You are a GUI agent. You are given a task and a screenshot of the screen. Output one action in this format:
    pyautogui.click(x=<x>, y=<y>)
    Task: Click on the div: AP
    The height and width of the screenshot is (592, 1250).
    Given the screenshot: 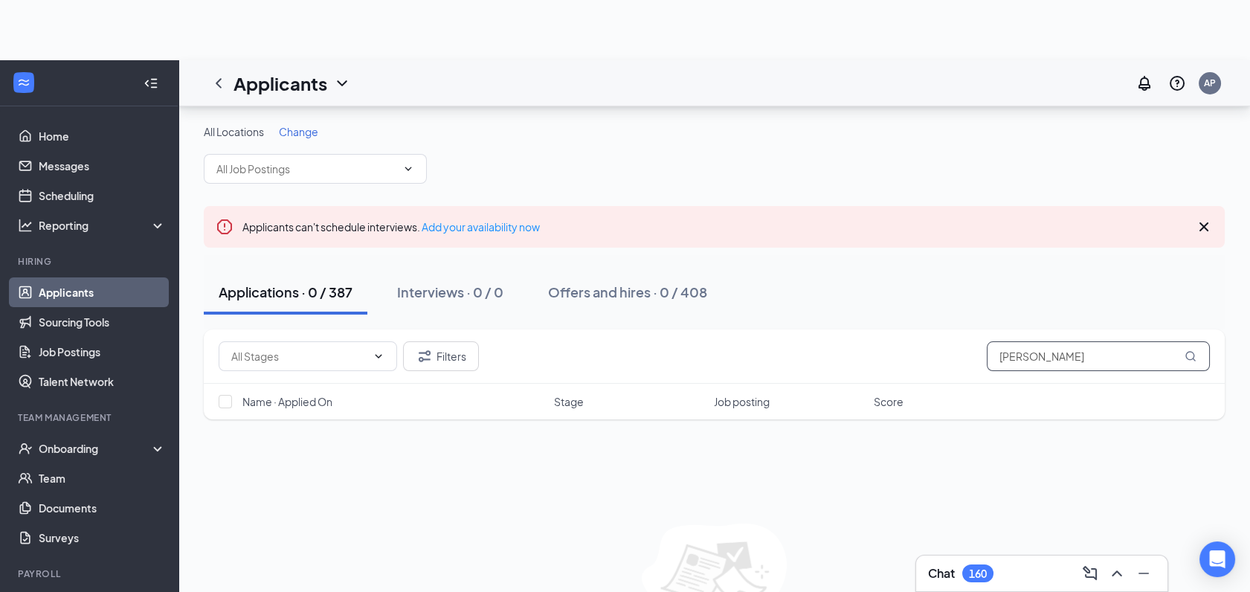 What is the action you would take?
    pyautogui.click(x=1210, y=83)
    